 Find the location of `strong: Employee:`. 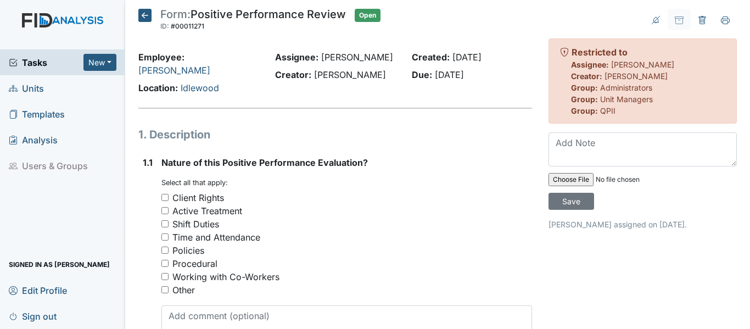

strong: Employee: is located at coordinates (162, 57).